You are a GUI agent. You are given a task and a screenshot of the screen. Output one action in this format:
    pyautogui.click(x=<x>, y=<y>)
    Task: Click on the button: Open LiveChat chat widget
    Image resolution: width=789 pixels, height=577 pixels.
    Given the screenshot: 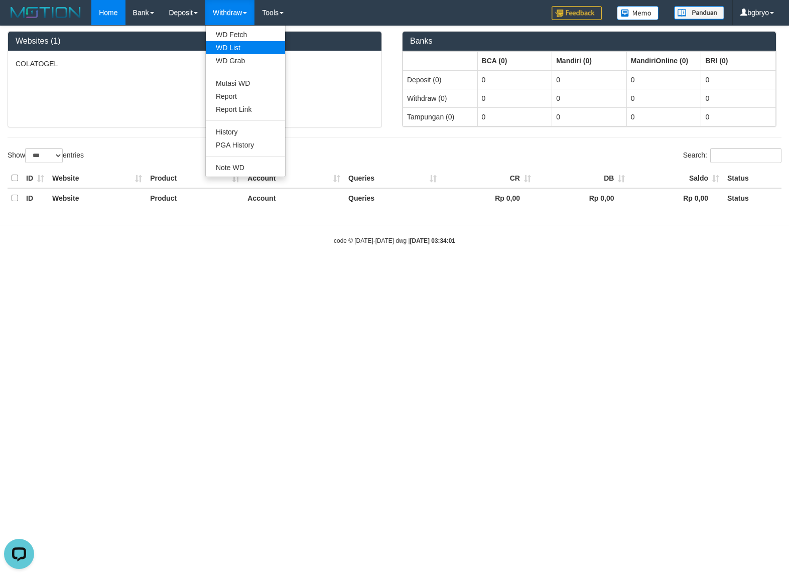 What is the action you would take?
    pyautogui.click(x=19, y=19)
    